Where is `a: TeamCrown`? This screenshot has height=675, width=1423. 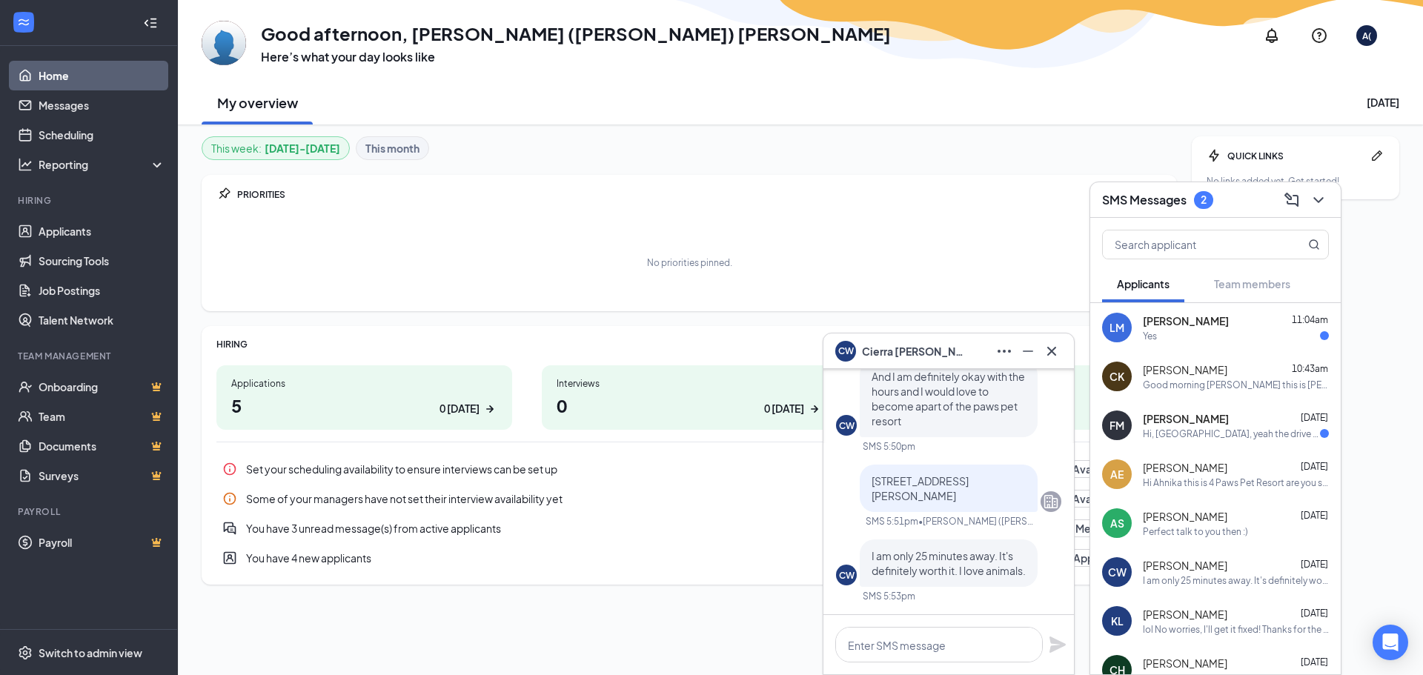 a: TeamCrown is located at coordinates (102, 416).